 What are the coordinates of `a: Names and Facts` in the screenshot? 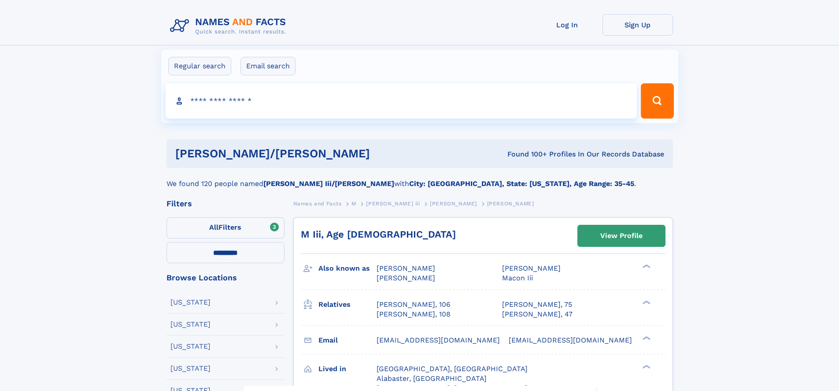 It's located at (318, 203).